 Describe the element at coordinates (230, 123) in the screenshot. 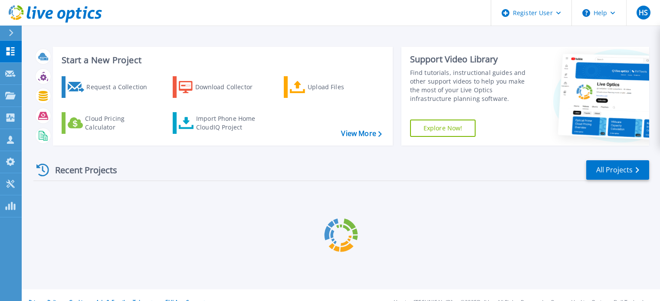

I see `div: Import Phone Home CloudIQ Project` at that location.